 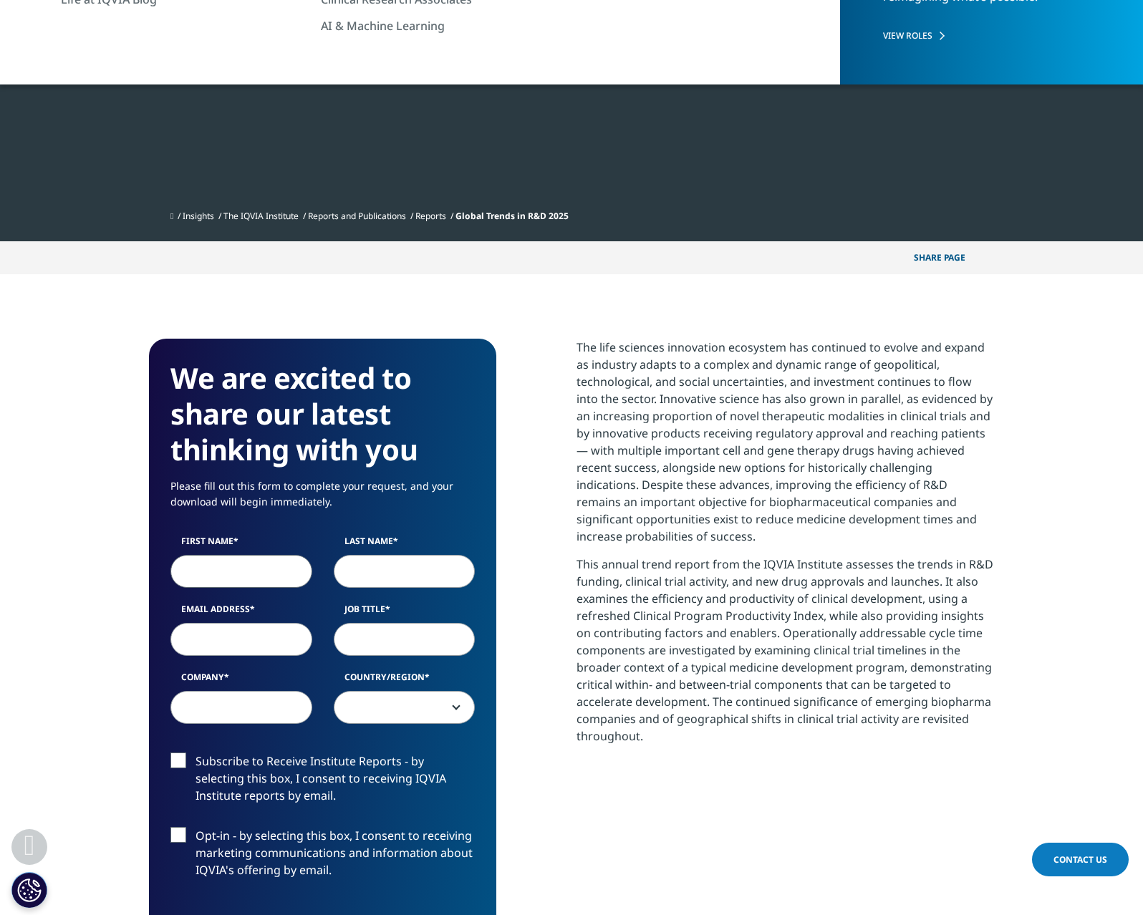 I want to click on p: Please fill out this form to complete your request, and your download will begin immediately., so click(x=322, y=499).